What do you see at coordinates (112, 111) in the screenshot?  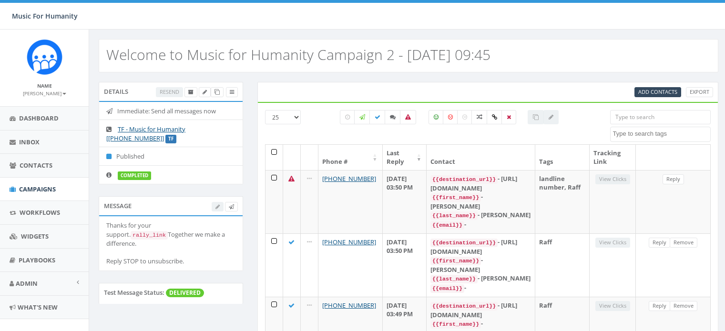 I see `i: Immediate: Send all messages now` at bounding box center [112, 111].